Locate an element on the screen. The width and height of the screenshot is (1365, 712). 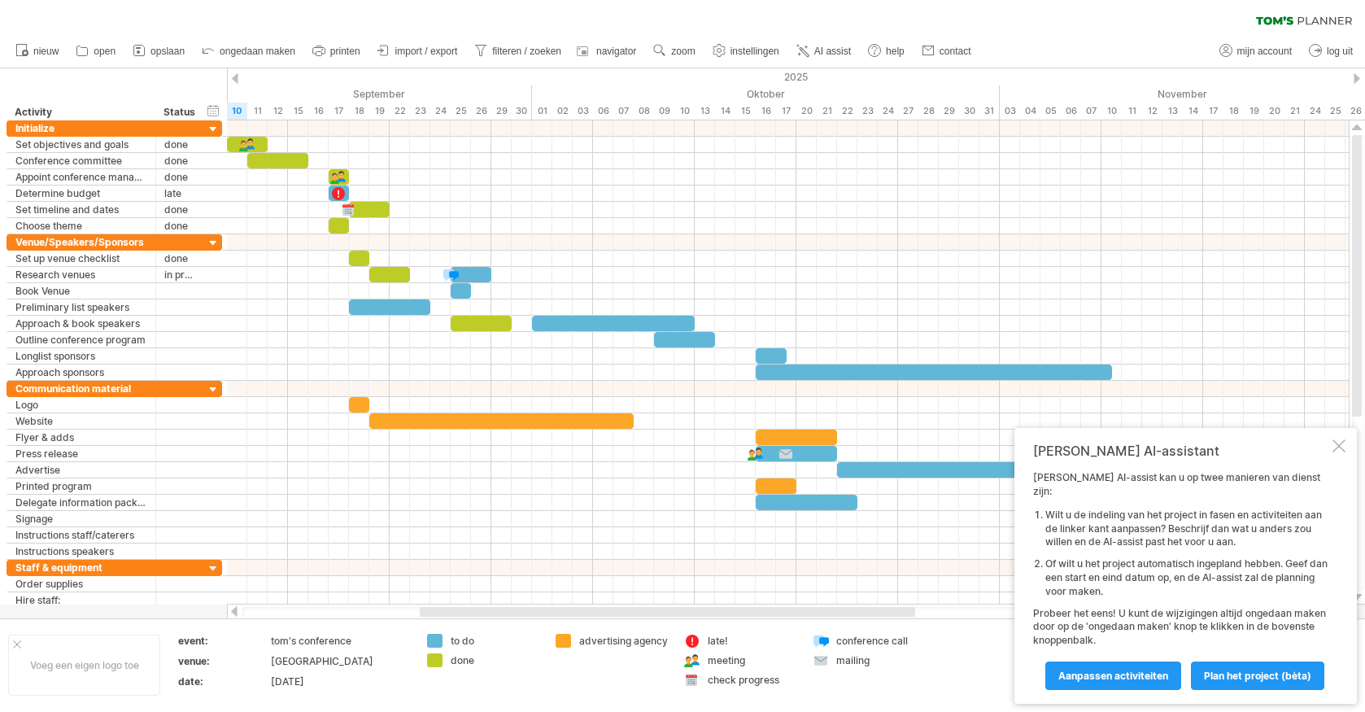
div: dinsdag, 14 Oktober 2025 is located at coordinates (725, 111).